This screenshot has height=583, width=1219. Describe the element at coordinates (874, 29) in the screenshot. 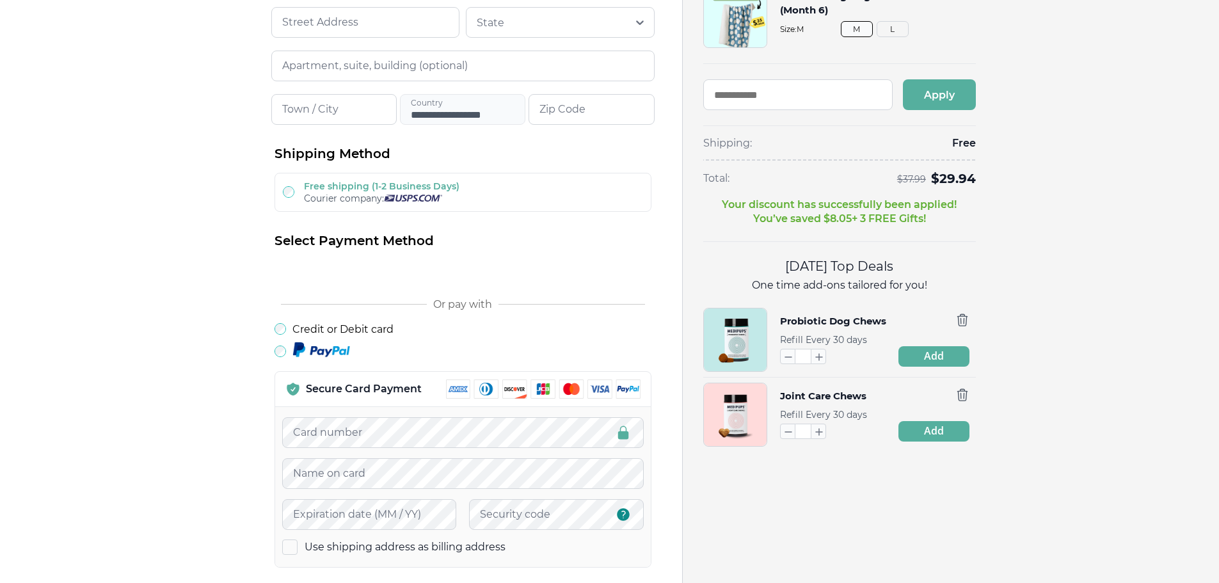

I see `span: Size: M` at that location.